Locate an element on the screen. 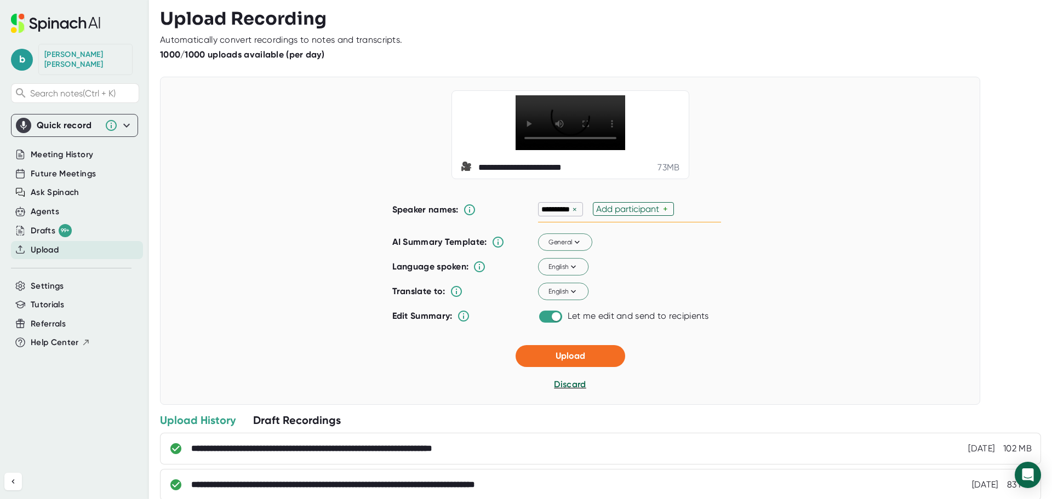  span: b is located at coordinates (22, 60).